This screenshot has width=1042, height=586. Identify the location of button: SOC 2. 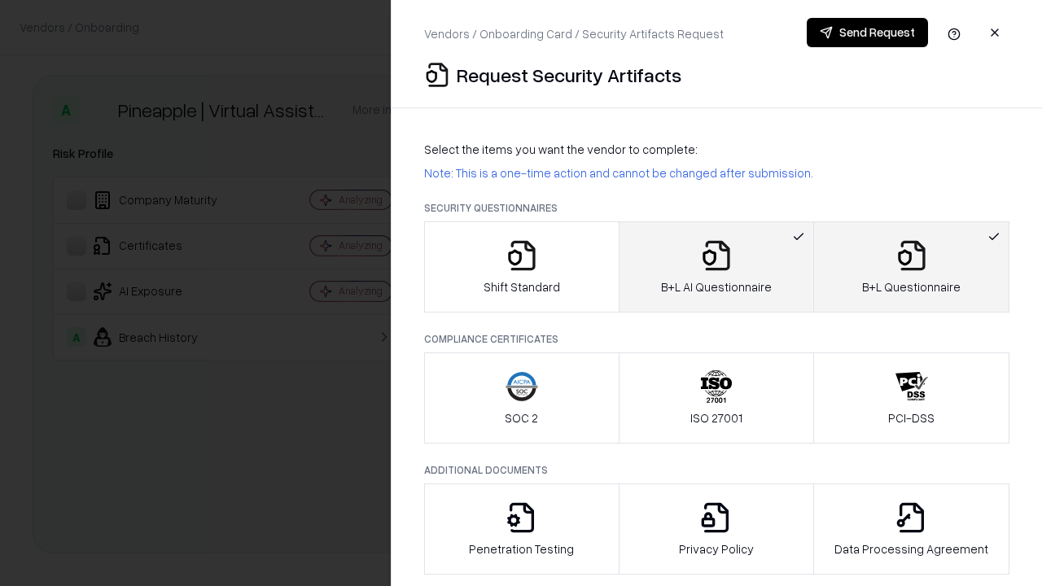
(522, 398).